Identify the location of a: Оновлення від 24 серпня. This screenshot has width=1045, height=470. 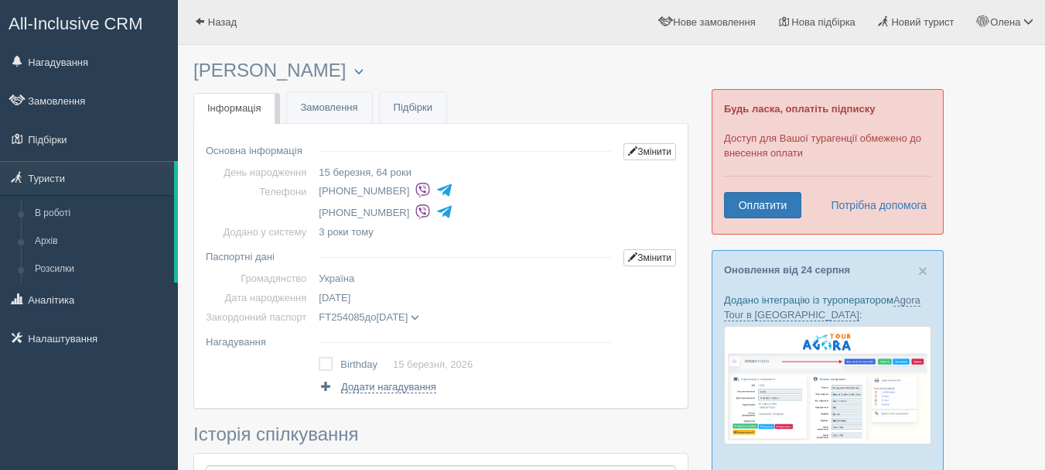
(787, 269).